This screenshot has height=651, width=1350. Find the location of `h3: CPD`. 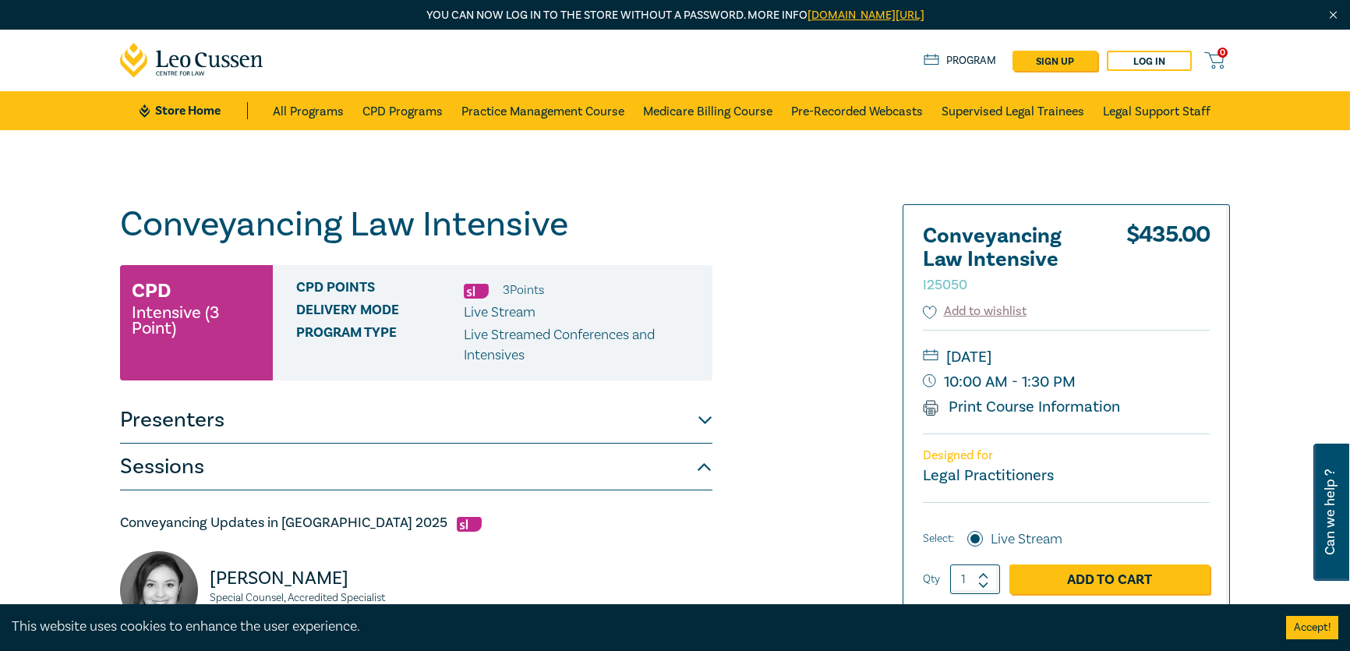

h3: CPD is located at coordinates (151, 291).